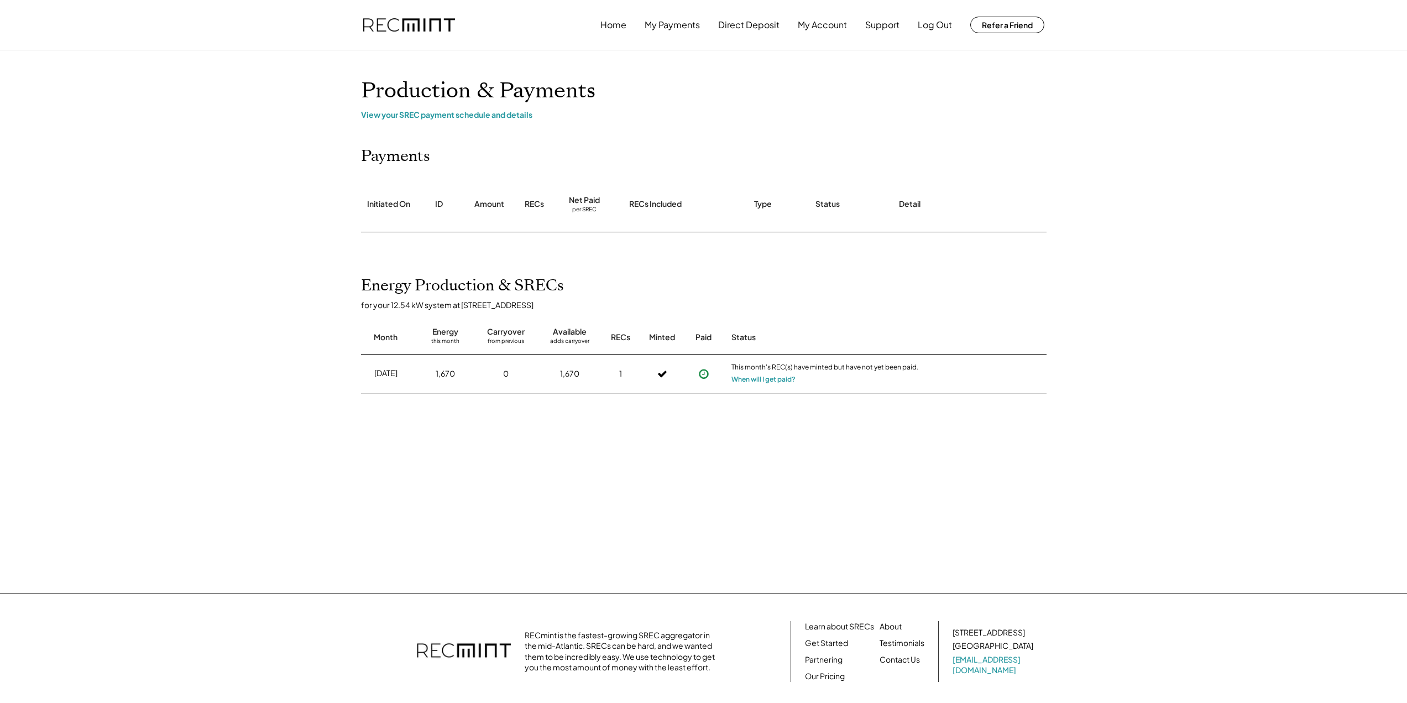  What do you see at coordinates (672, 25) in the screenshot?
I see `button: My Payments` at bounding box center [672, 25].